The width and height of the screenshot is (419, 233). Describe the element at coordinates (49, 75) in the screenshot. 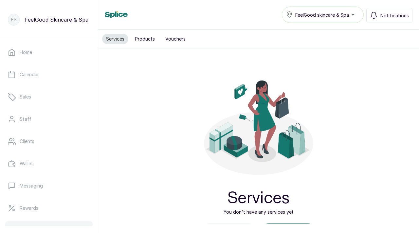

I see `a: Calendar` at that location.